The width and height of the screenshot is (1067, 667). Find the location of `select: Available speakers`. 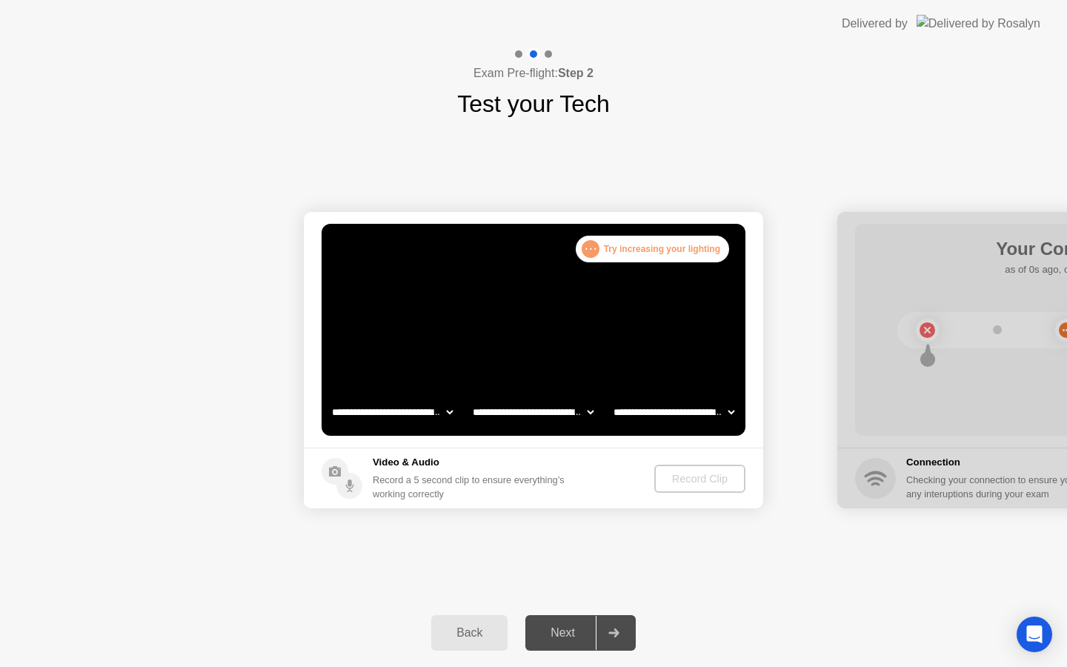

select: Available speakers is located at coordinates (533, 412).